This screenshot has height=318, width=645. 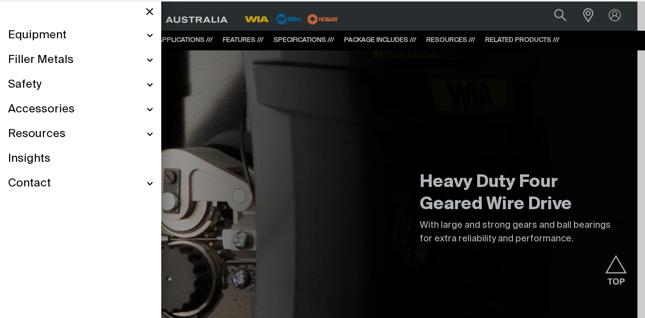 I want to click on span: Accessories, so click(x=41, y=109).